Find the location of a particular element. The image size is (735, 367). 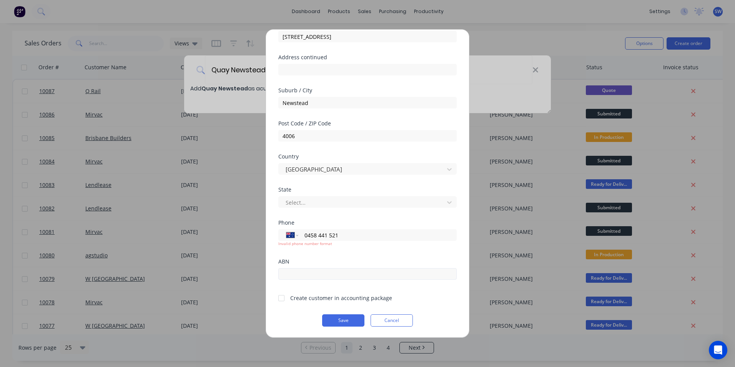

div: Post Code / ZIP Code is located at coordinates (368, 123).